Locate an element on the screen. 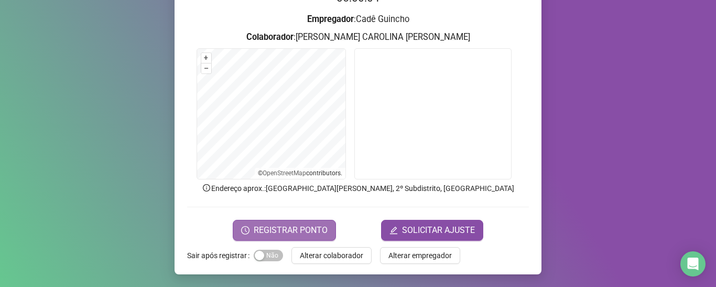  span: clock-circle is located at coordinates (245, 230).